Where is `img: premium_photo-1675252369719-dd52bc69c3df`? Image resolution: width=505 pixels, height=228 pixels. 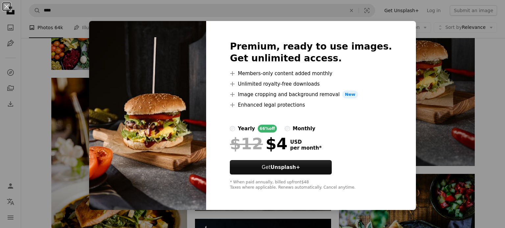 img: premium_photo-1675252369719-dd52bc69c3df is located at coordinates (148, 116).